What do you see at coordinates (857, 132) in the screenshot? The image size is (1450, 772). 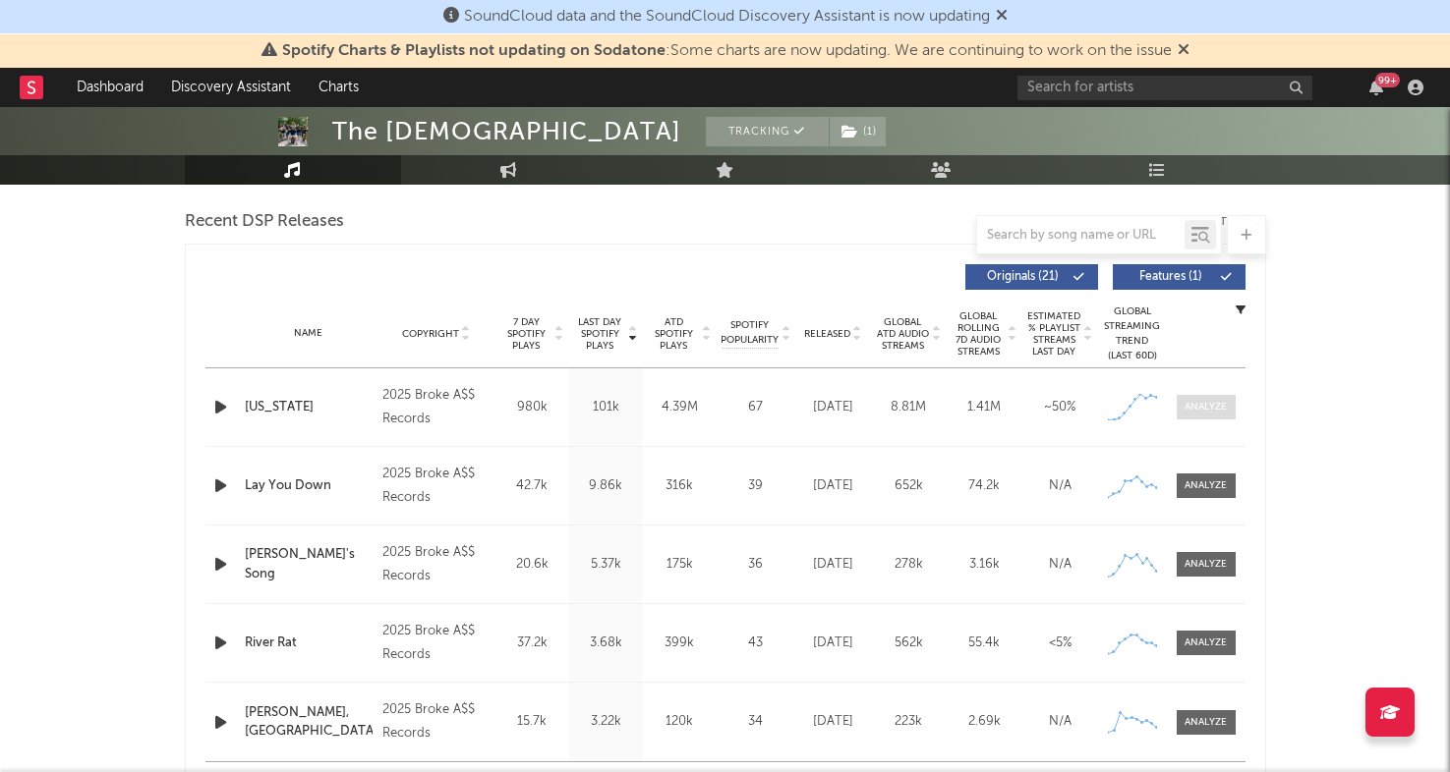 I see `button: (1)` at bounding box center [857, 132].